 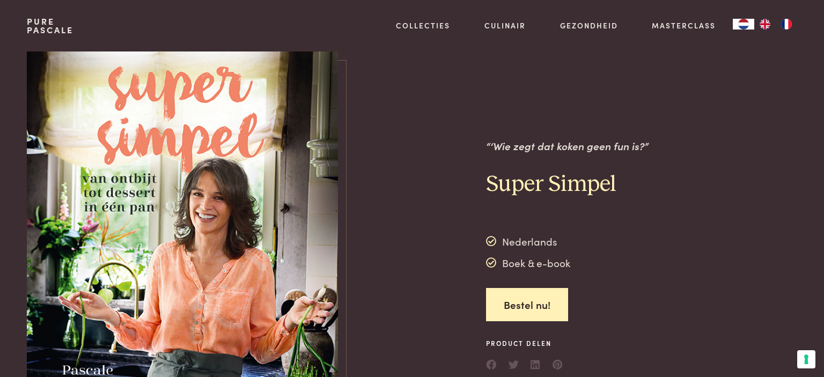 I want to click on ul: Language list, so click(x=776, y=24).